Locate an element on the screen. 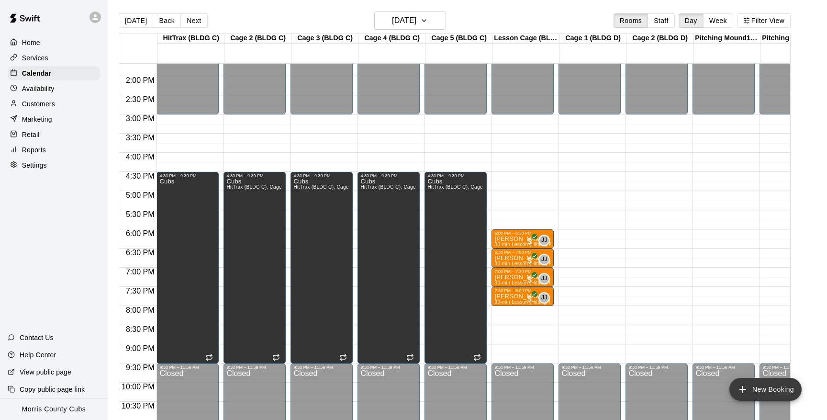 Image resolution: width=827 pixels, height=420 pixels. p: Morris County Cubs is located at coordinates (54, 409).